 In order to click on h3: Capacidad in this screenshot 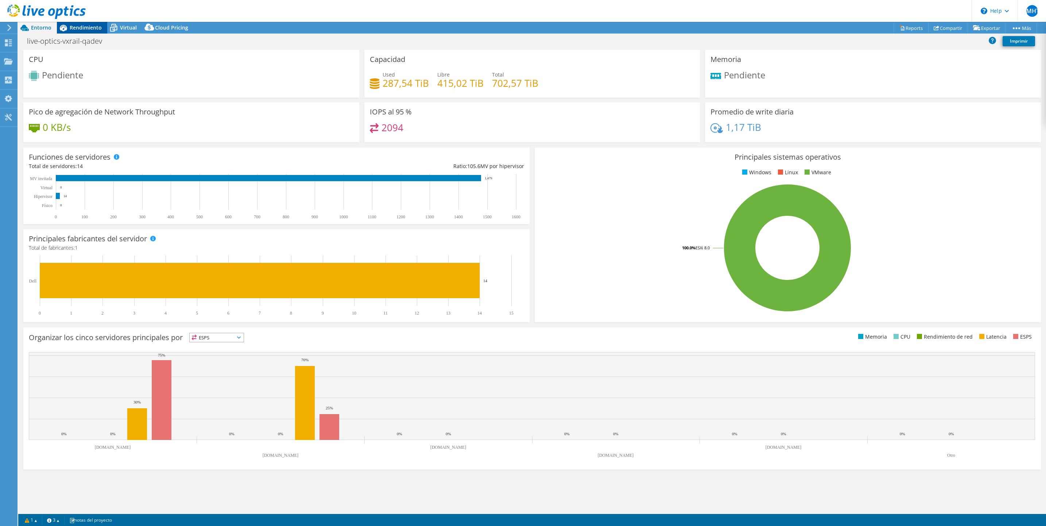, I will do `click(387, 59)`.